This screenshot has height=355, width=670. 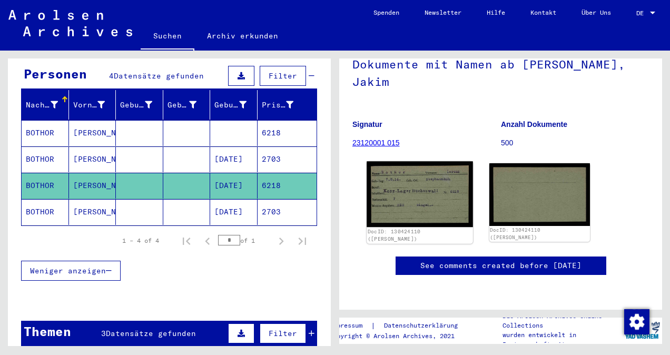 I want to click on button: Next page, so click(x=281, y=241).